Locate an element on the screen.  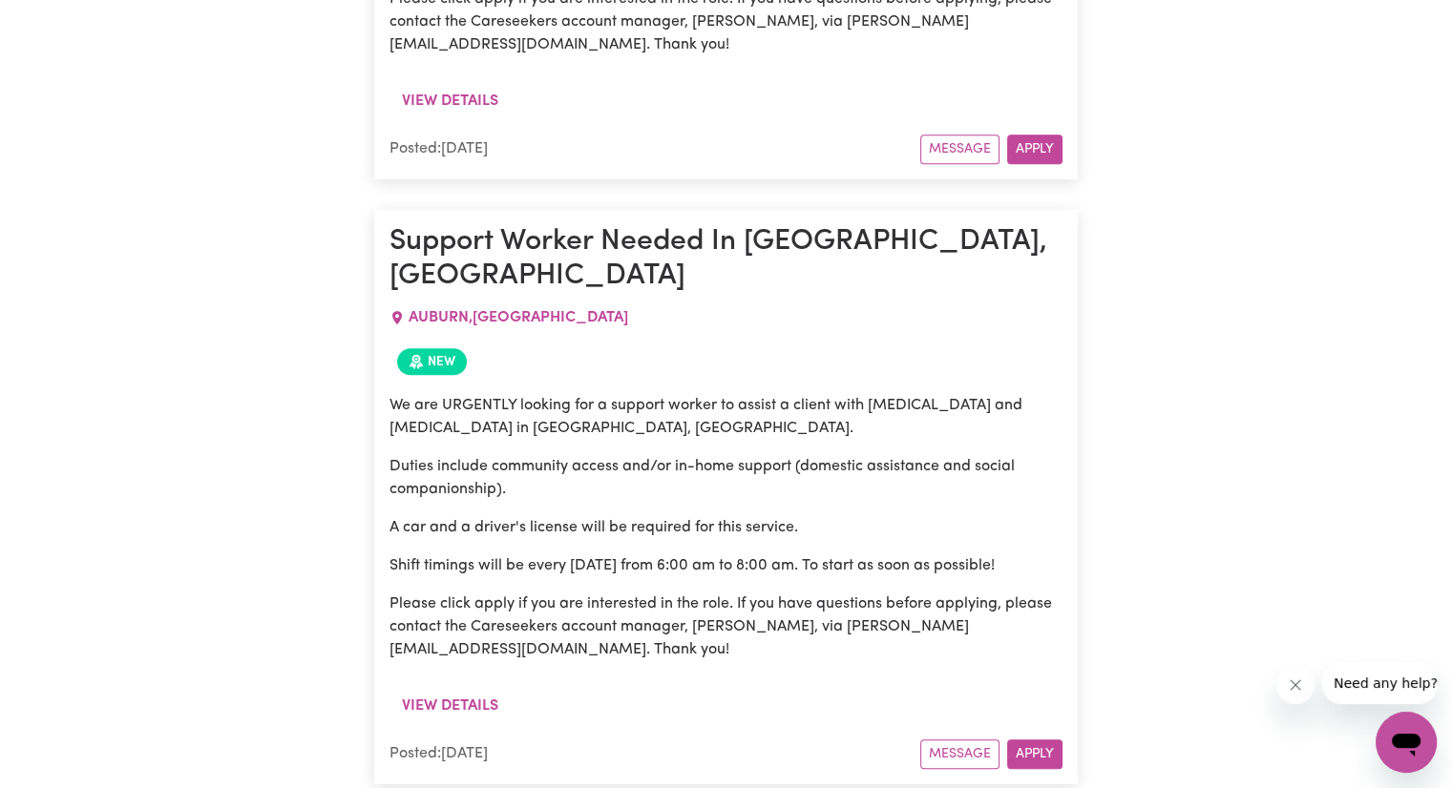
span: Need any help? is located at coordinates (63, 21).